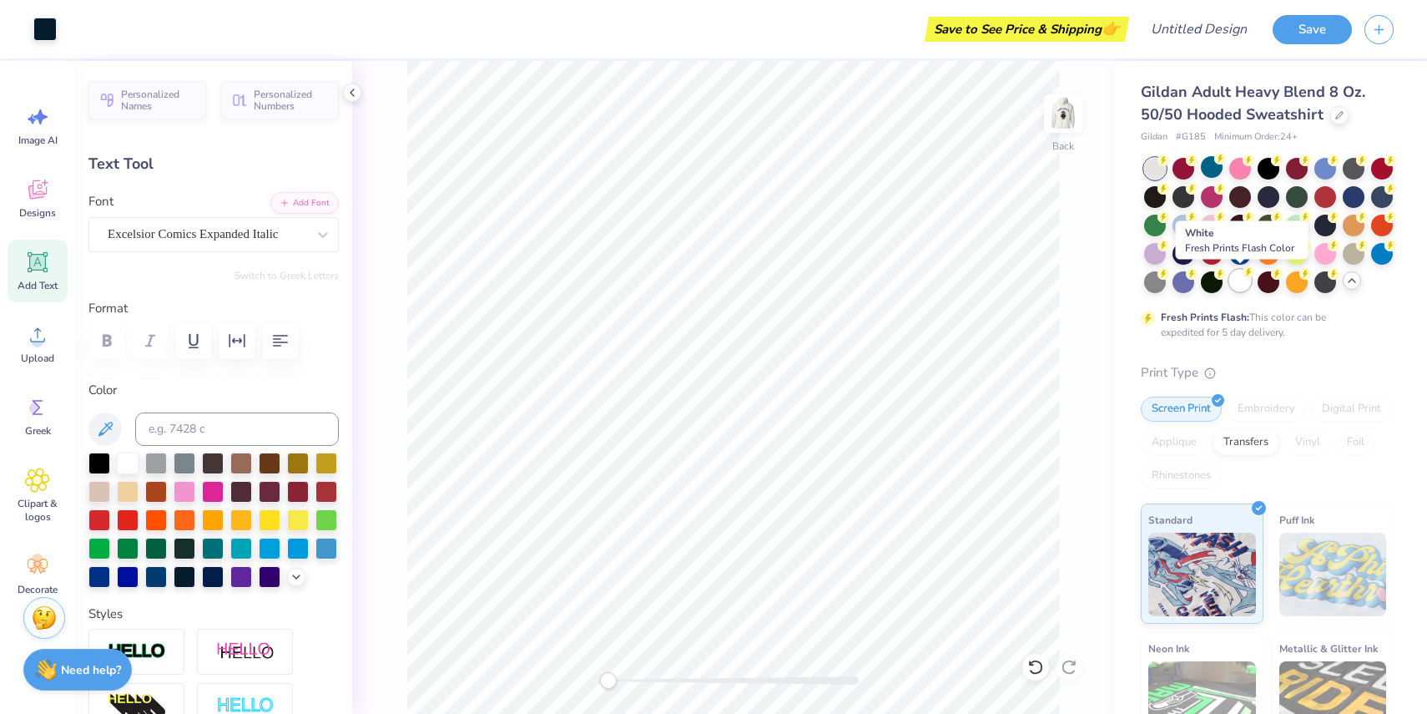 This screenshot has width=1427, height=714. What do you see at coordinates (1170, 519) in the screenshot?
I see `span: Standard` at bounding box center [1170, 519].